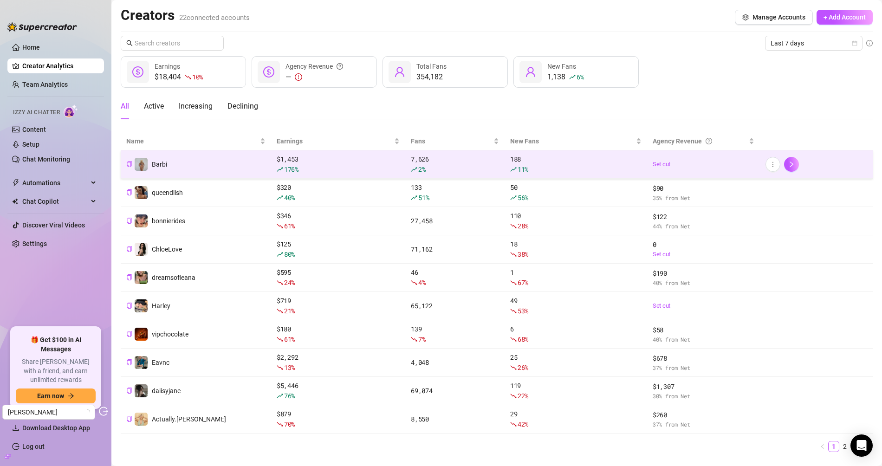 The height and width of the screenshot is (466, 882). What do you see at coordinates (170, 334) in the screenshot?
I see `span: vipchocolate` at bounding box center [170, 334].